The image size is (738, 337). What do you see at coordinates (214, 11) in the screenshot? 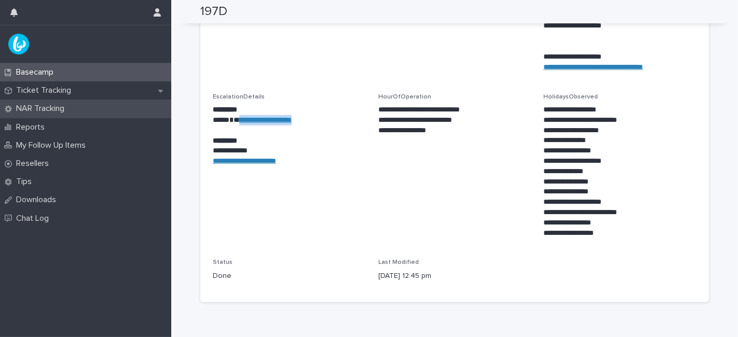
I see `h2: 197D` at bounding box center [214, 11].